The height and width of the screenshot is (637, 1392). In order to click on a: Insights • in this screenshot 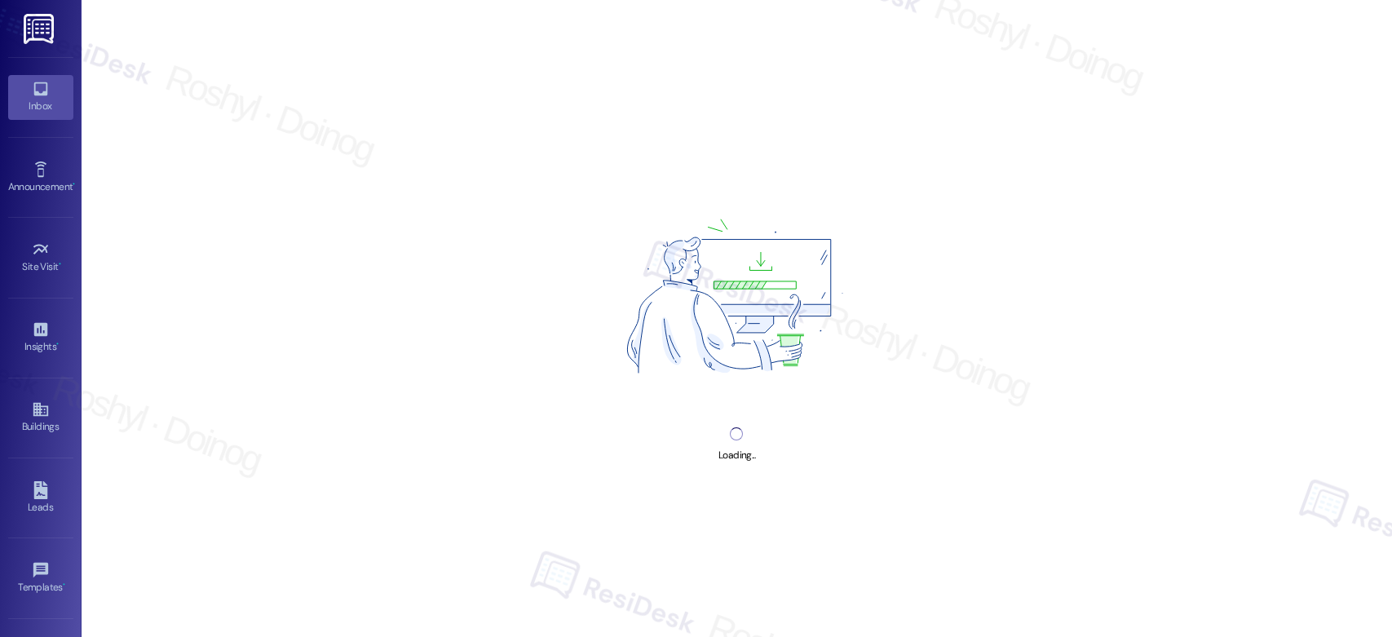, I will do `click(41, 338)`.